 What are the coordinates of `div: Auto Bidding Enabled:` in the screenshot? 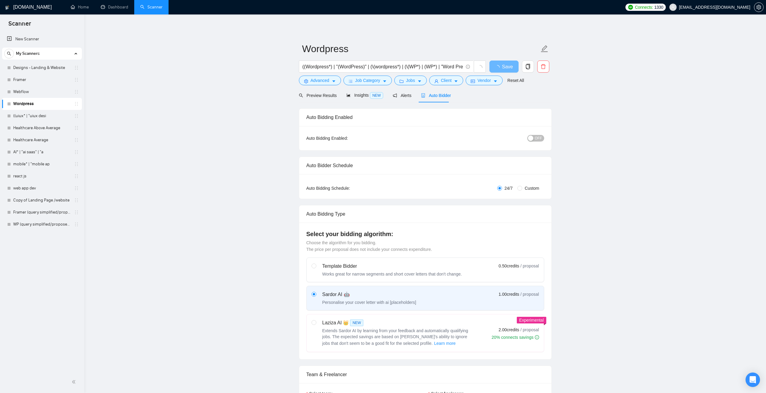 It's located at (346, 138).